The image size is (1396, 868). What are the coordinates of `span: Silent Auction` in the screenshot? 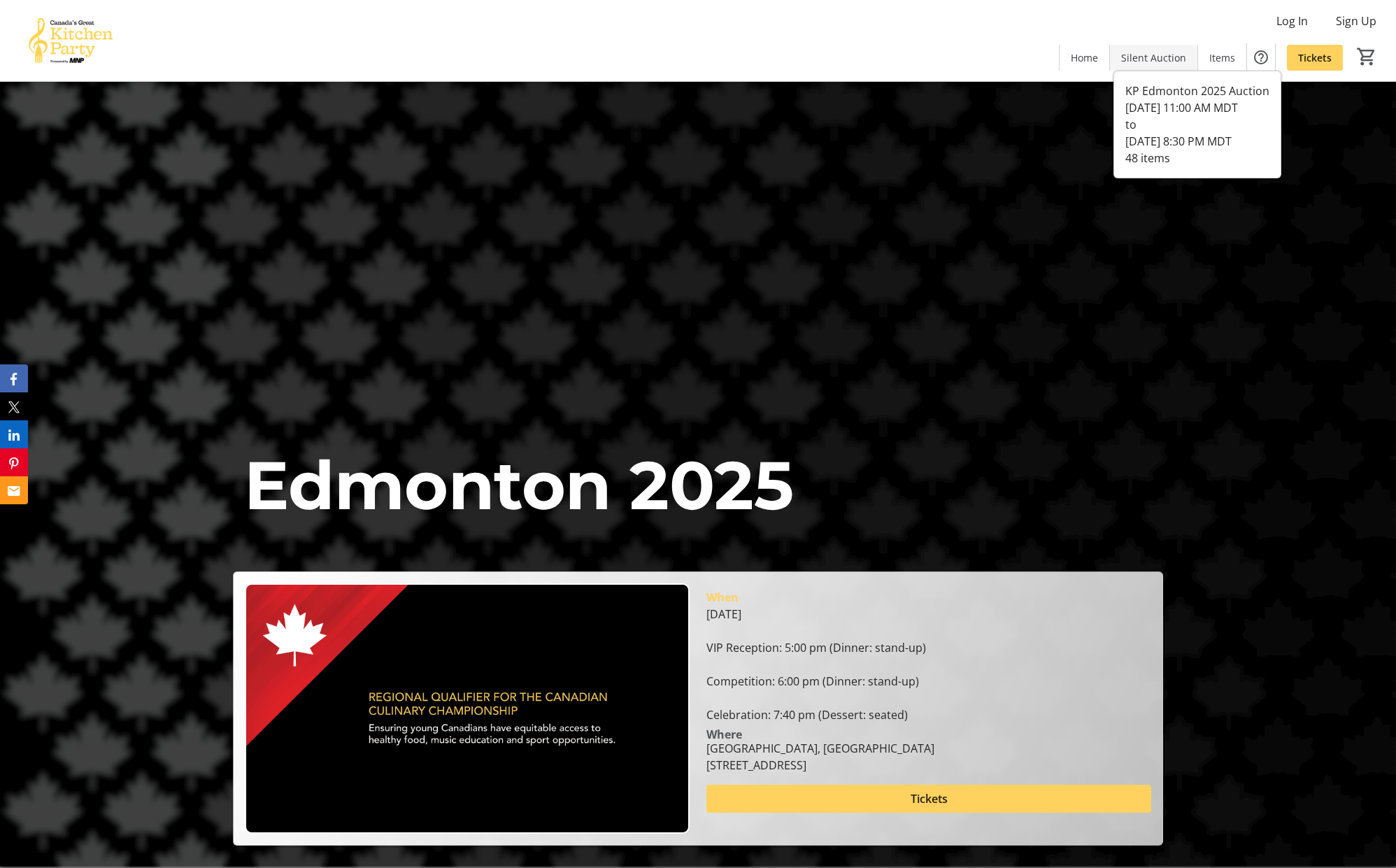 It's located at (1153, 57).